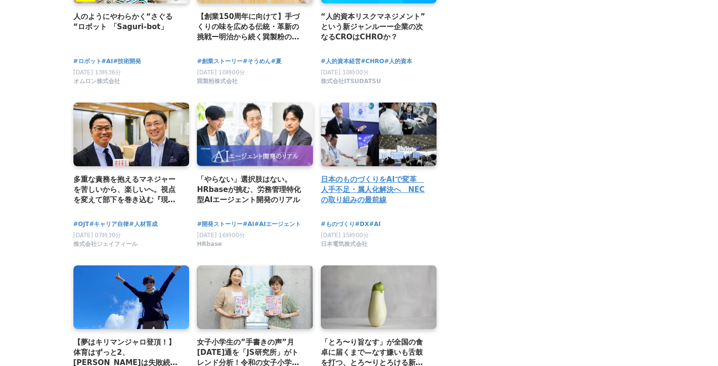  I want to click on span: #夏, so click(276, 61).